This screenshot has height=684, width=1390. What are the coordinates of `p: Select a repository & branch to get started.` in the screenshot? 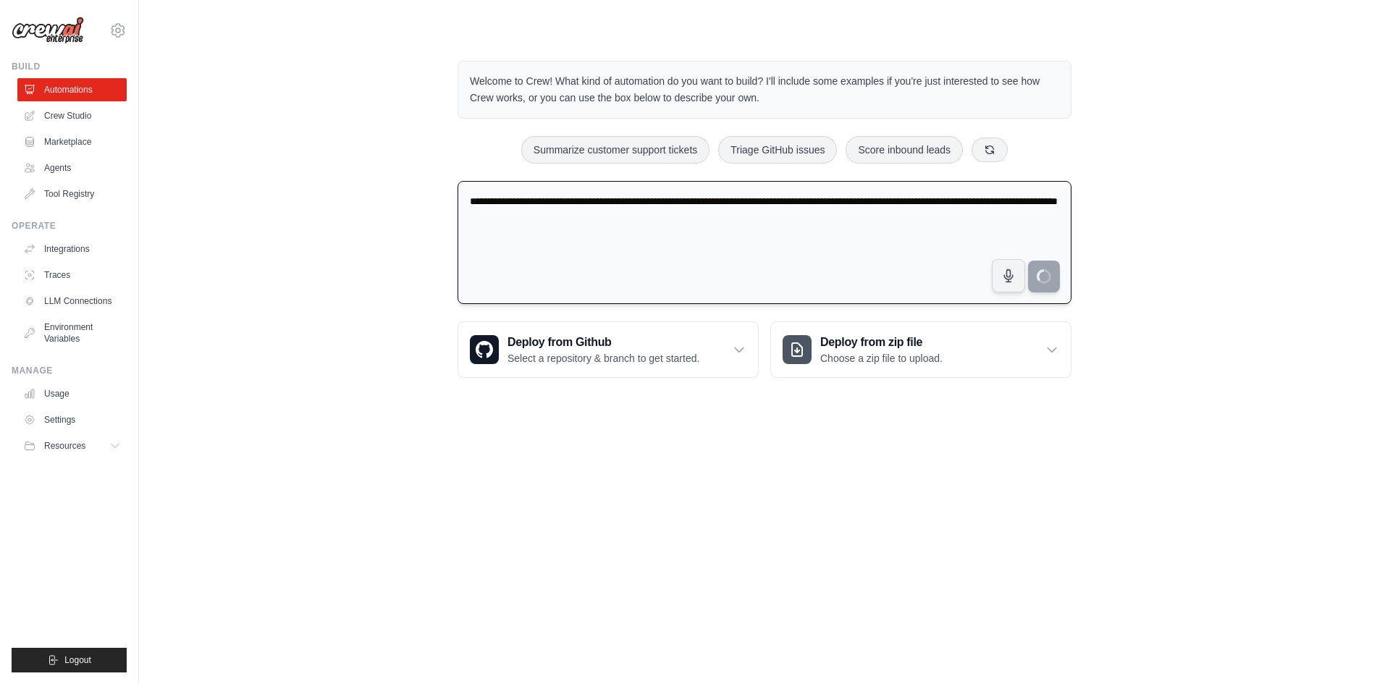 It's located at (603, 358).